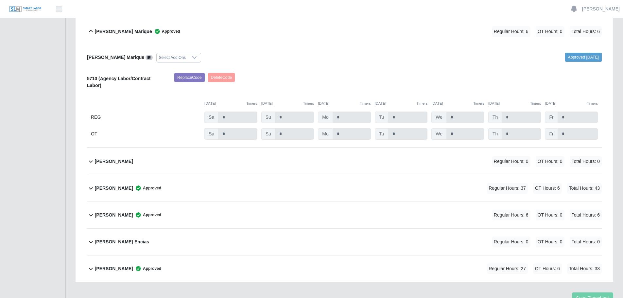 The width and height of the screenshot is (623, 298). What do you see at coordinates (25, 9) in the screenshot?
I see `img: SLM Logo` at bounding box center [25, 9].